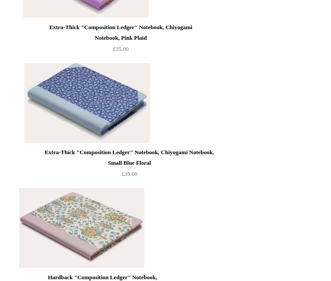 Image resolution: width=331 pixels, height=281 pixels. Describe the element at coordinates (99, 228) in the screenshot. I see `a: Hardback "Composition Ledger" Notebook, Remondini Bouquet Hardback "Composition Ledger" Notebook,...` at that location.